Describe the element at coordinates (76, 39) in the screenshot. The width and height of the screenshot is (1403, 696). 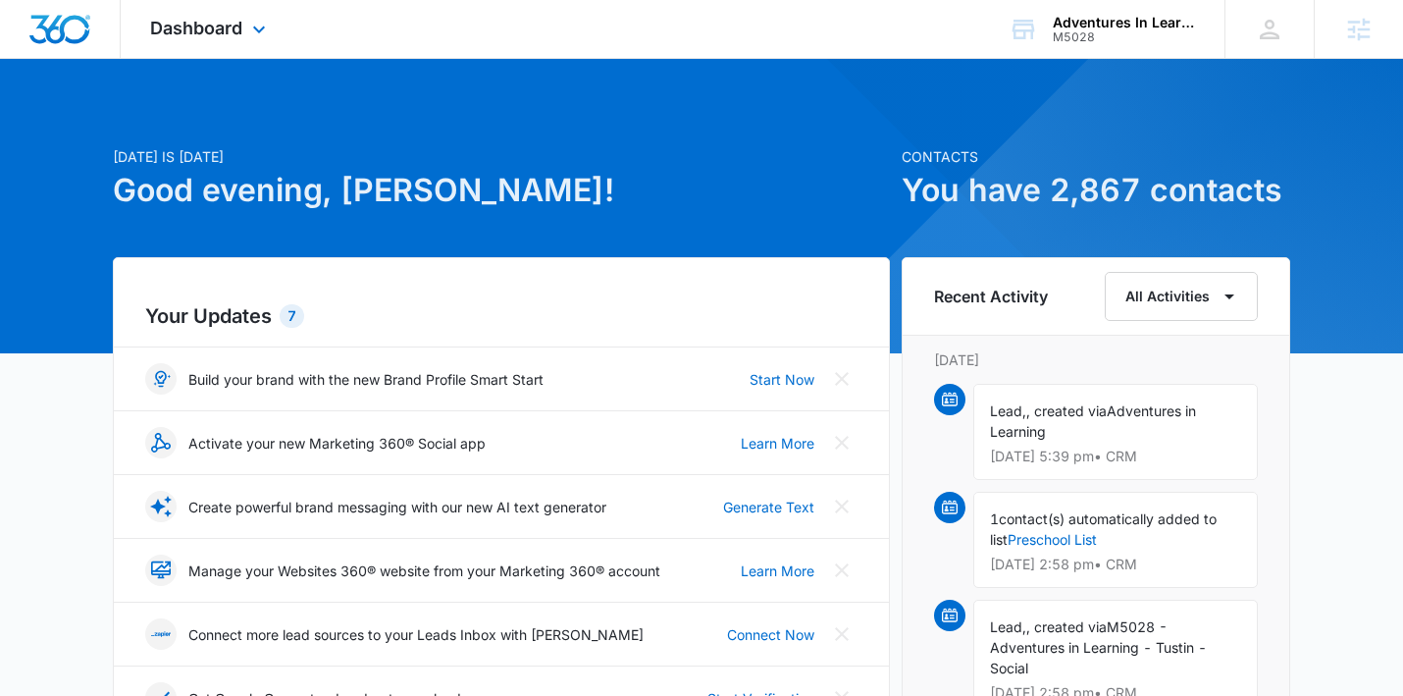
I see `div: v 4.0.25` at that location.